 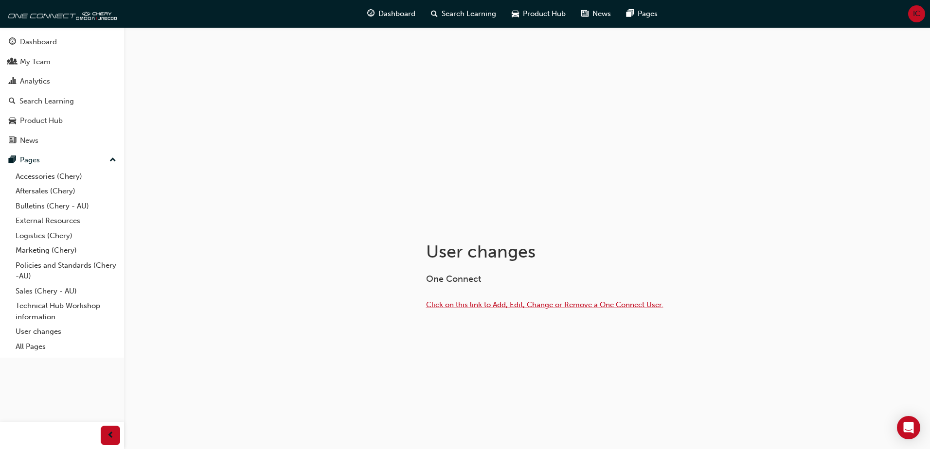 What do you see at coordinates (47, 101) in the screenshot?
I see `div: Search Learning` at bounding box center [47, 101].